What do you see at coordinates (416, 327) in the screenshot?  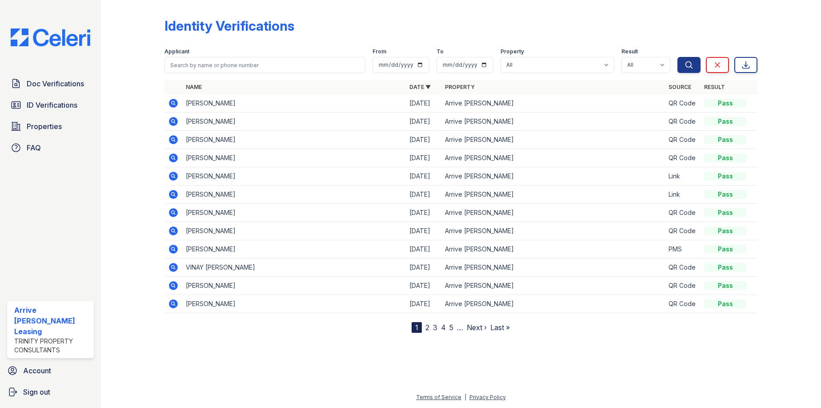 I see `div: 1` at bounding box center [416, 327].